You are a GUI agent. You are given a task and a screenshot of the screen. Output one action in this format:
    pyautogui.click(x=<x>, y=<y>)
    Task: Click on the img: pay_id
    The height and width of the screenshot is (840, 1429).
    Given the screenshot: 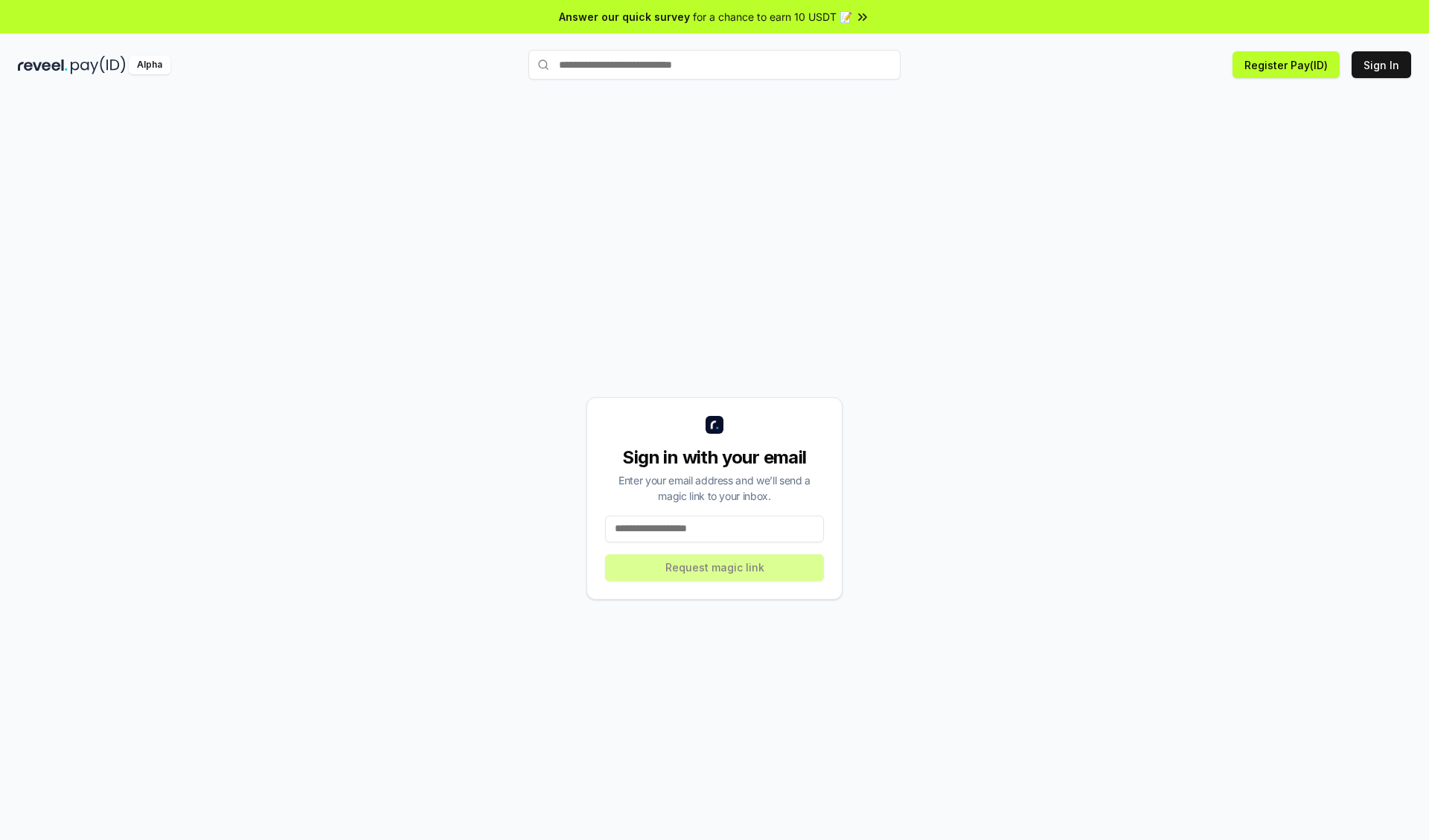 What is the action you would take?
    pyautogui.click(x=98, y=65)
    